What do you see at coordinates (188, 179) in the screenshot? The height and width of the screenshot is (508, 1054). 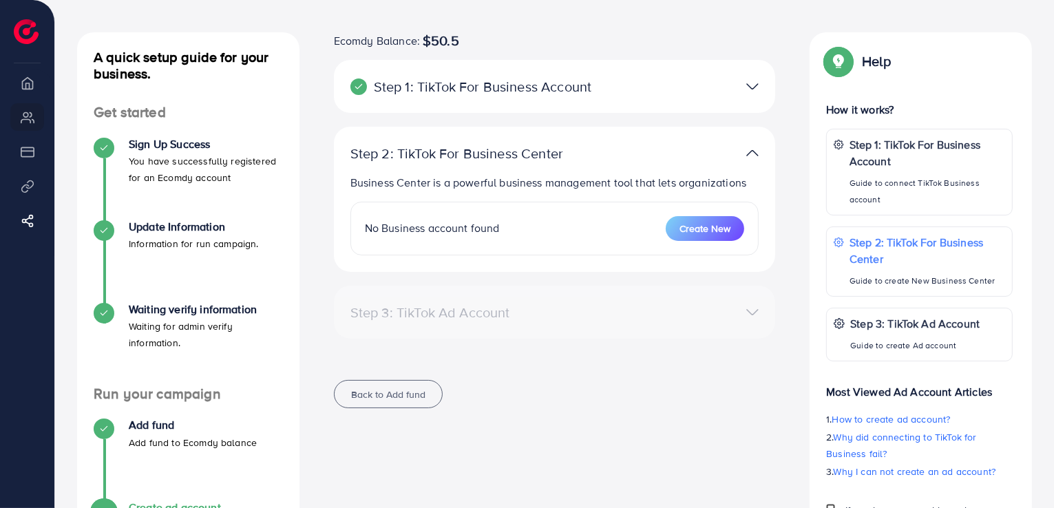 I see `li: Sign Up Success` at bounding box center [188, 179].